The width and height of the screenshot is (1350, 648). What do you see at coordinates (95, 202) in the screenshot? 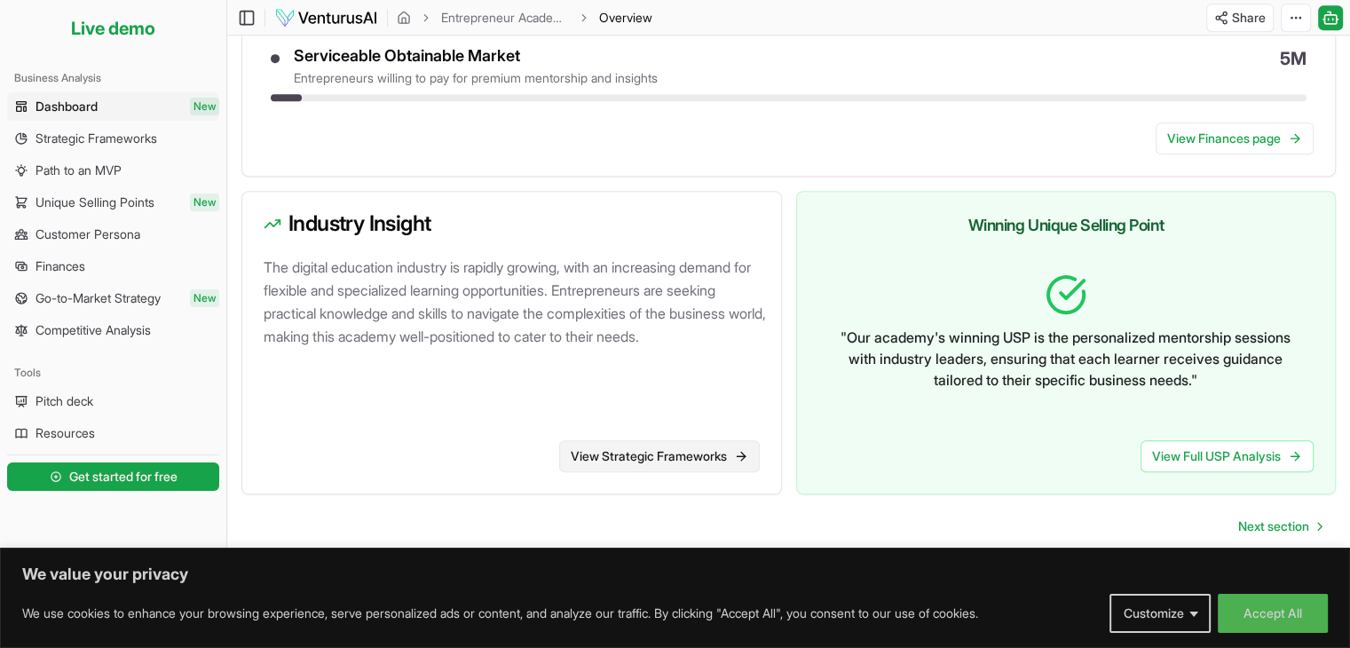
I see `span: Unique Selling Points` at bounding box center [95, 202].